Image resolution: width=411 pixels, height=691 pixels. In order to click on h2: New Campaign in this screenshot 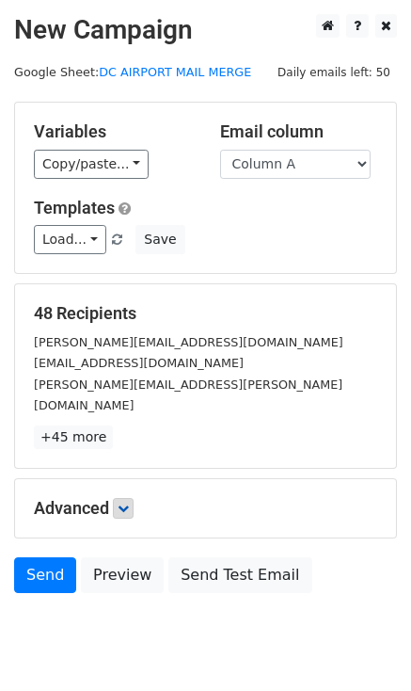, I will do `click(205, 30)`.